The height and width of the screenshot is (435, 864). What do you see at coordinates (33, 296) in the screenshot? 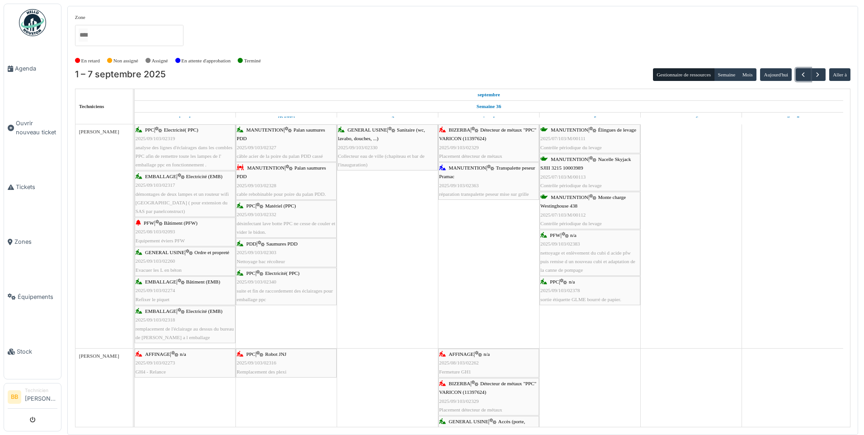
I see `a: Équipements` at bounding box center [33, 296].